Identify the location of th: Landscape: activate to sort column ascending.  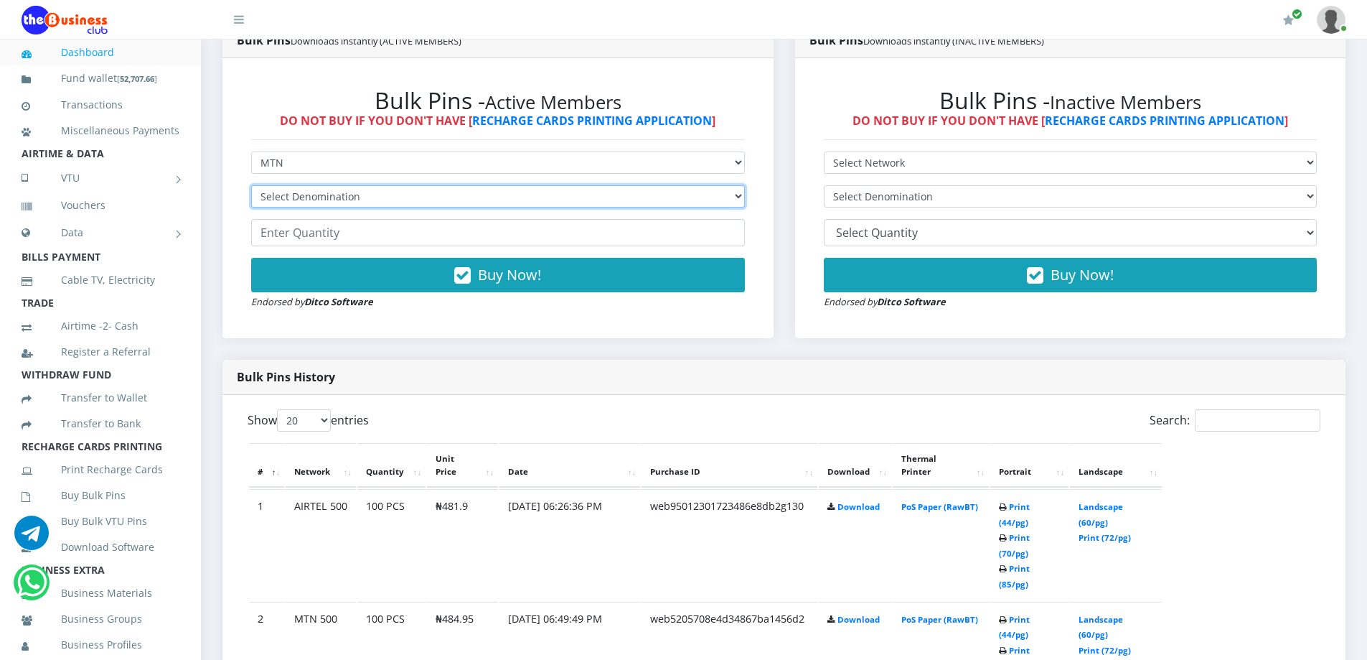
(1116, 465).